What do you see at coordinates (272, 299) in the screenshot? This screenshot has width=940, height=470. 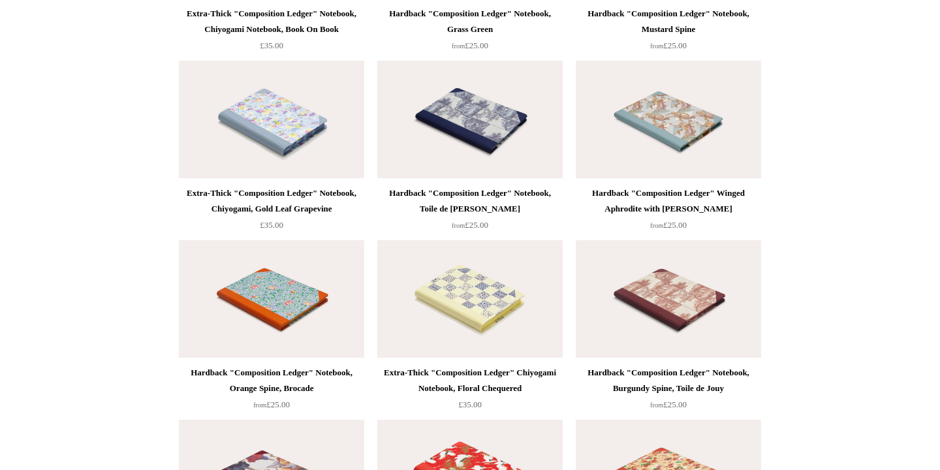 I see `img: Hardback "Composition Ledger" Notebook, Orange Spine, Brocade` at bounding box center [272, 299].